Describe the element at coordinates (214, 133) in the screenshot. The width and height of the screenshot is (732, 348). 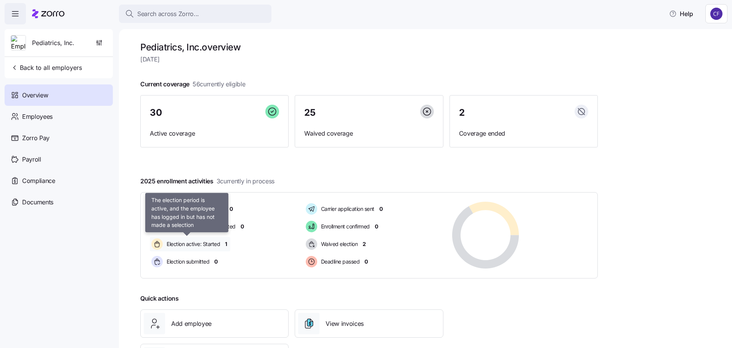
I see `span: Active coverage` at that location.